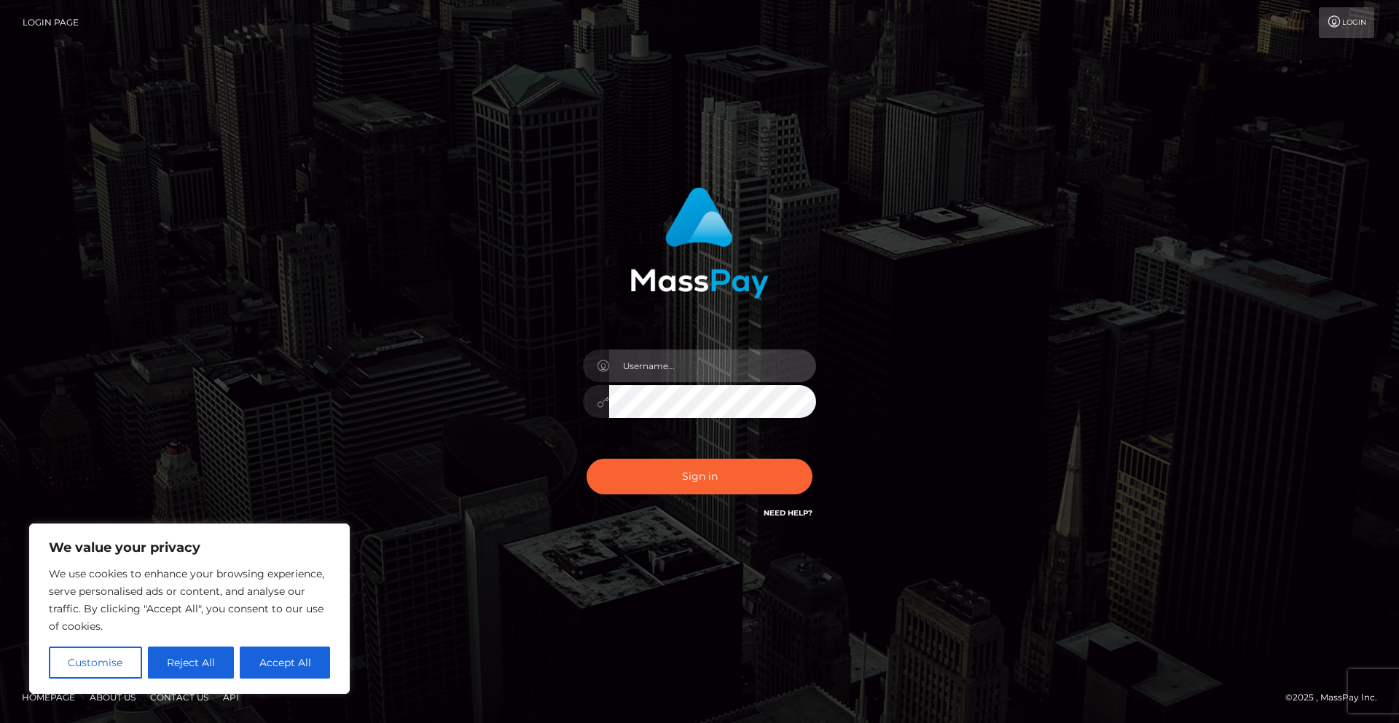 This screenshot has height=723, width=1399. I want to click on a: API, so click(231, 697).